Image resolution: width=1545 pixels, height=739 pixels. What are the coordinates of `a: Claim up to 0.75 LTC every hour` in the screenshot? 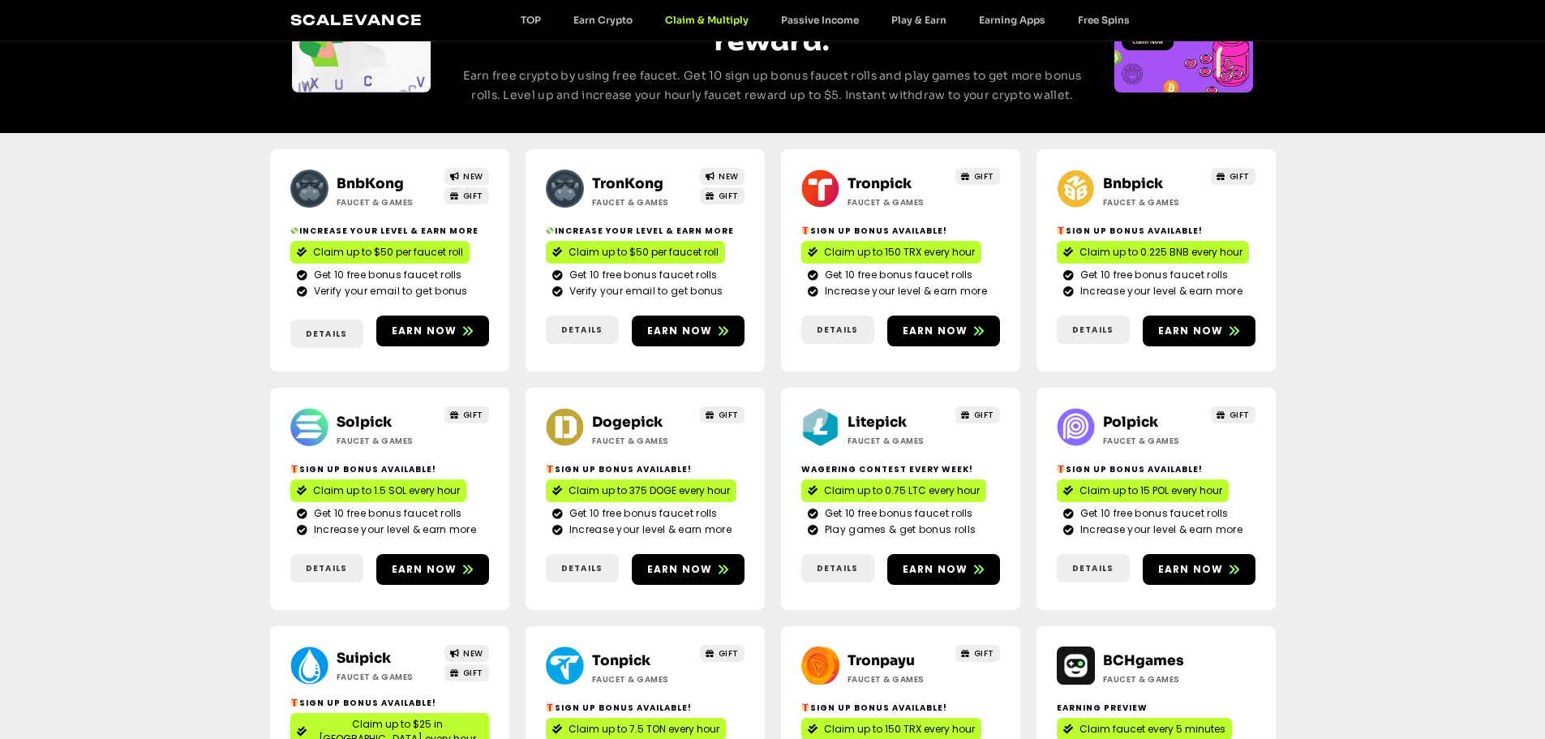 It's located at (894, 491).